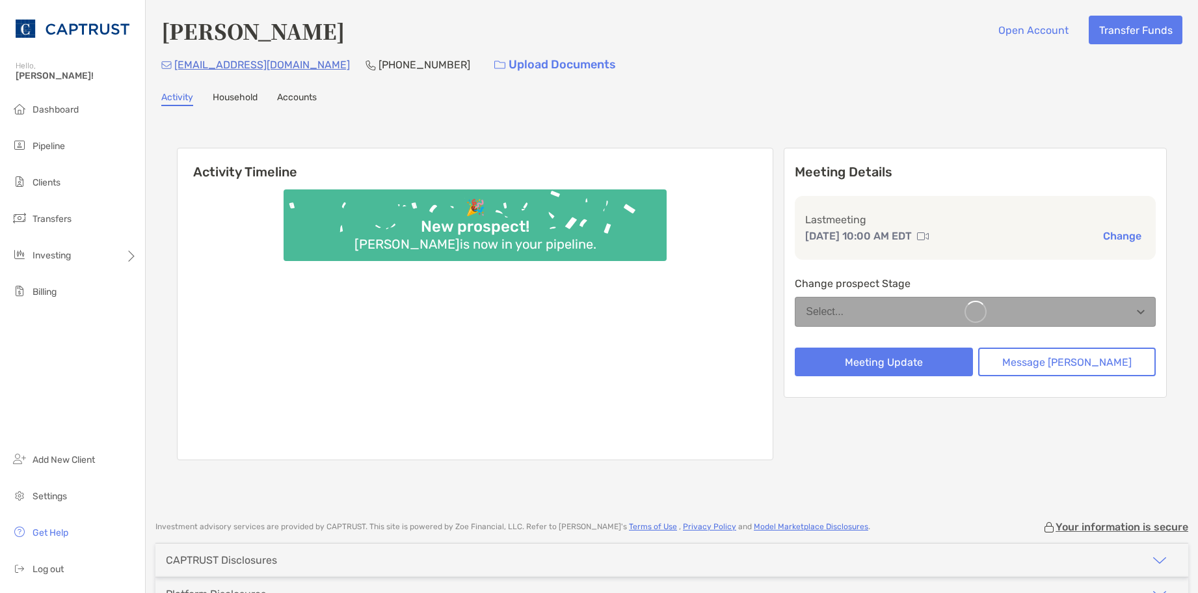  Describe the element at coordinates (20, 254) in the screenshot. I see `img: investing icon` at that location.